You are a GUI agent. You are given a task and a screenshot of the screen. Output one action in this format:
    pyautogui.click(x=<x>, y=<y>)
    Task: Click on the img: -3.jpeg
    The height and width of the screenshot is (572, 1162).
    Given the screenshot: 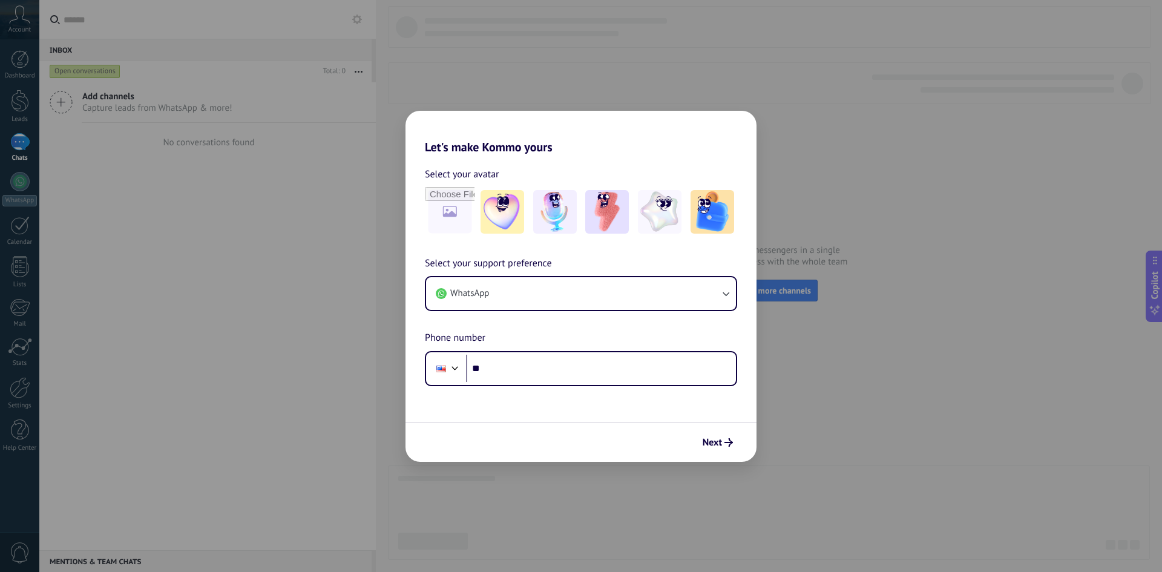 What is the action you would take?
    pyautogui.click(x=607, y=212)
    